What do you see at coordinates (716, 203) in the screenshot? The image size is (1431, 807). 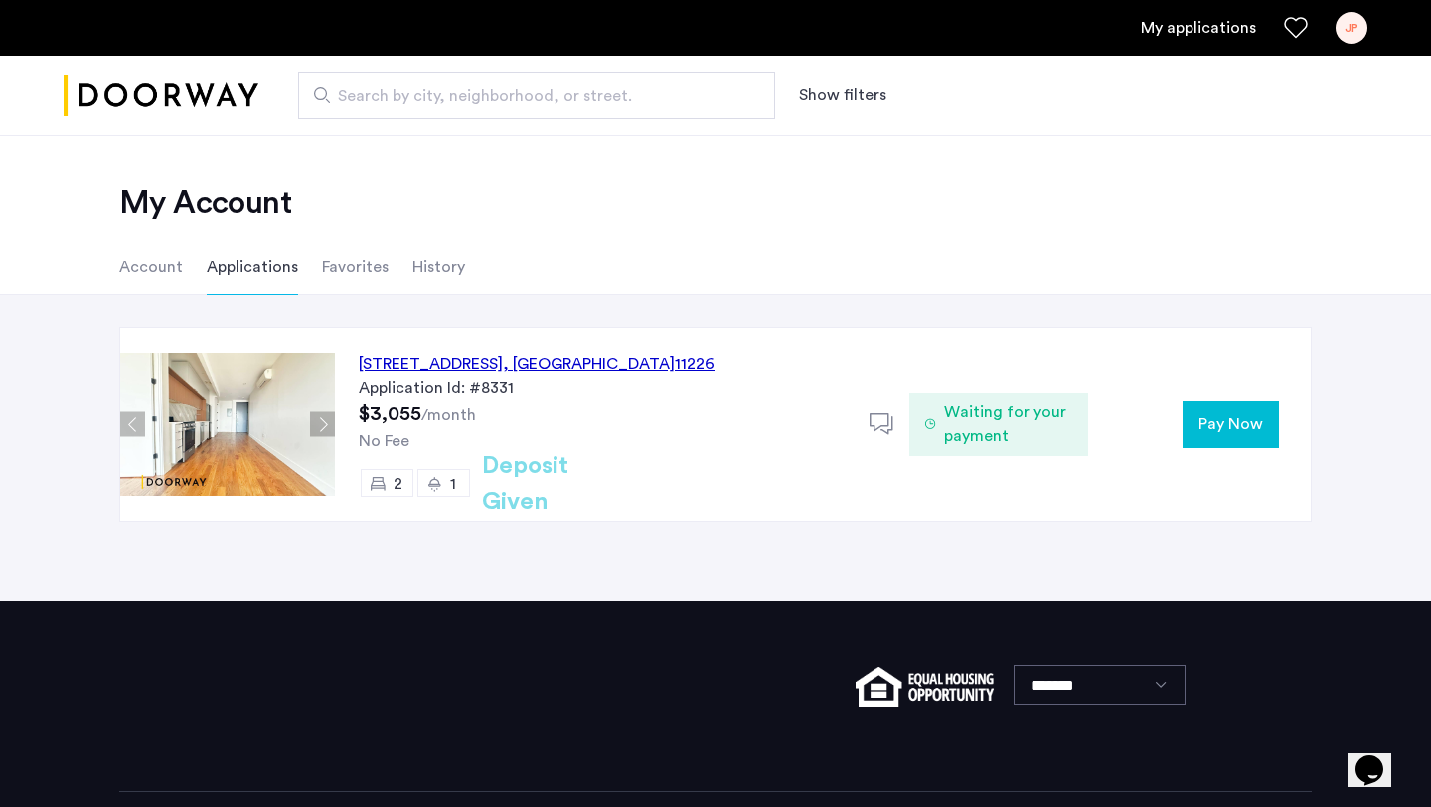 I see `h2: My Account` at bounding box center [716, 203].